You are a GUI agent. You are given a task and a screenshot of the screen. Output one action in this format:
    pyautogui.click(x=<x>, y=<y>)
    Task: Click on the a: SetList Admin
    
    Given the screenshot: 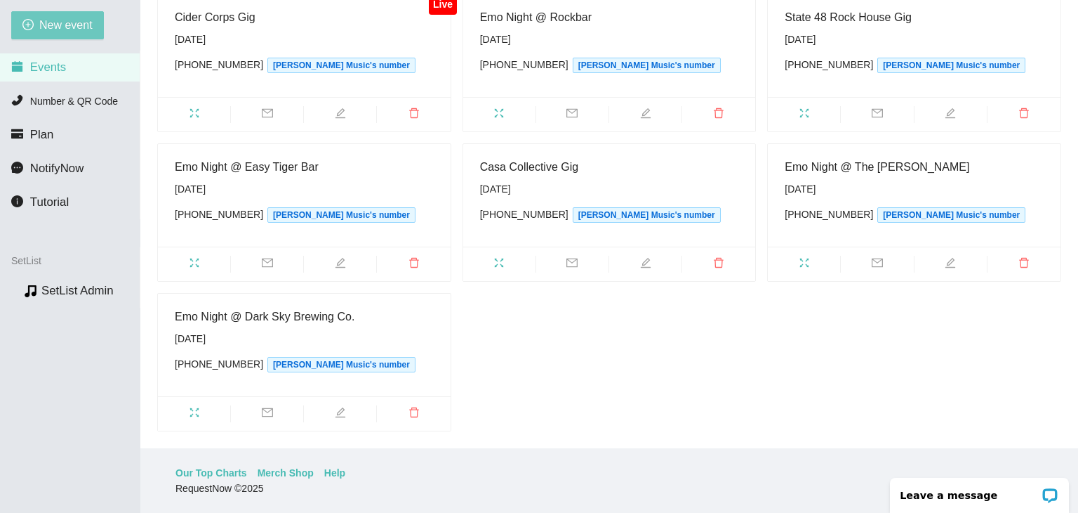 What is the action you would take?
    pyautogui.click(x=77, y=290)
    